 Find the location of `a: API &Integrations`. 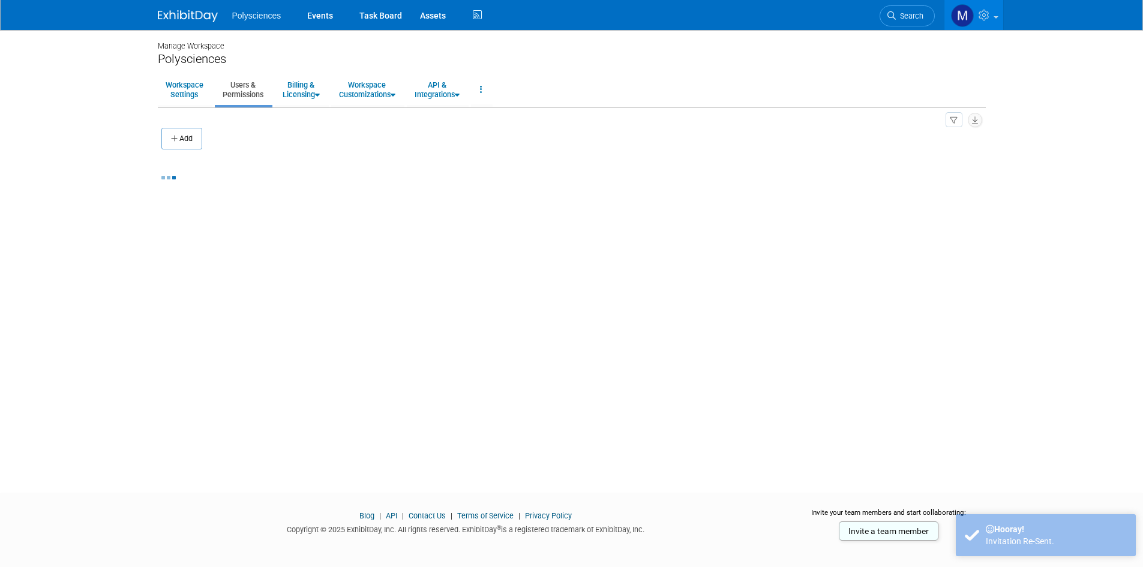

a: API &Integrations is located at coordinates (437, 89).